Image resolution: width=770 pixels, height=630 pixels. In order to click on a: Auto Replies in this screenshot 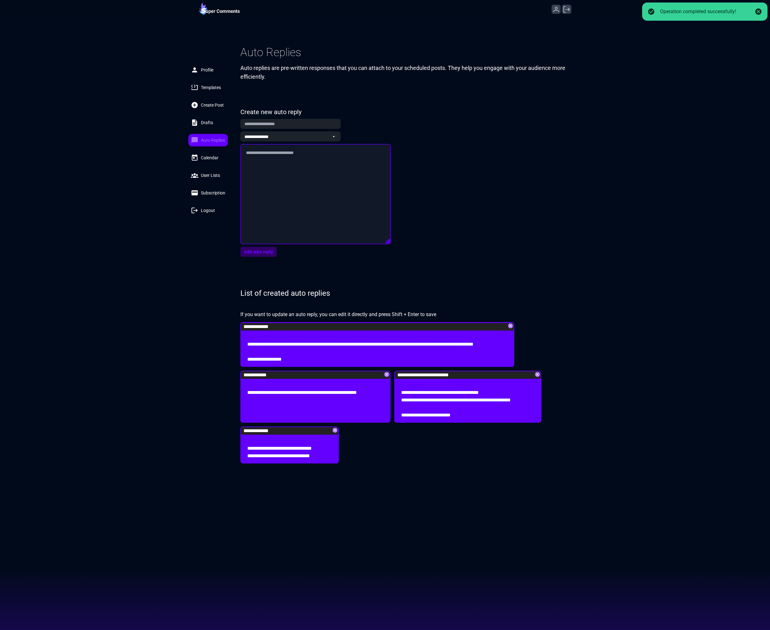, I will do `click(208, 140)`.